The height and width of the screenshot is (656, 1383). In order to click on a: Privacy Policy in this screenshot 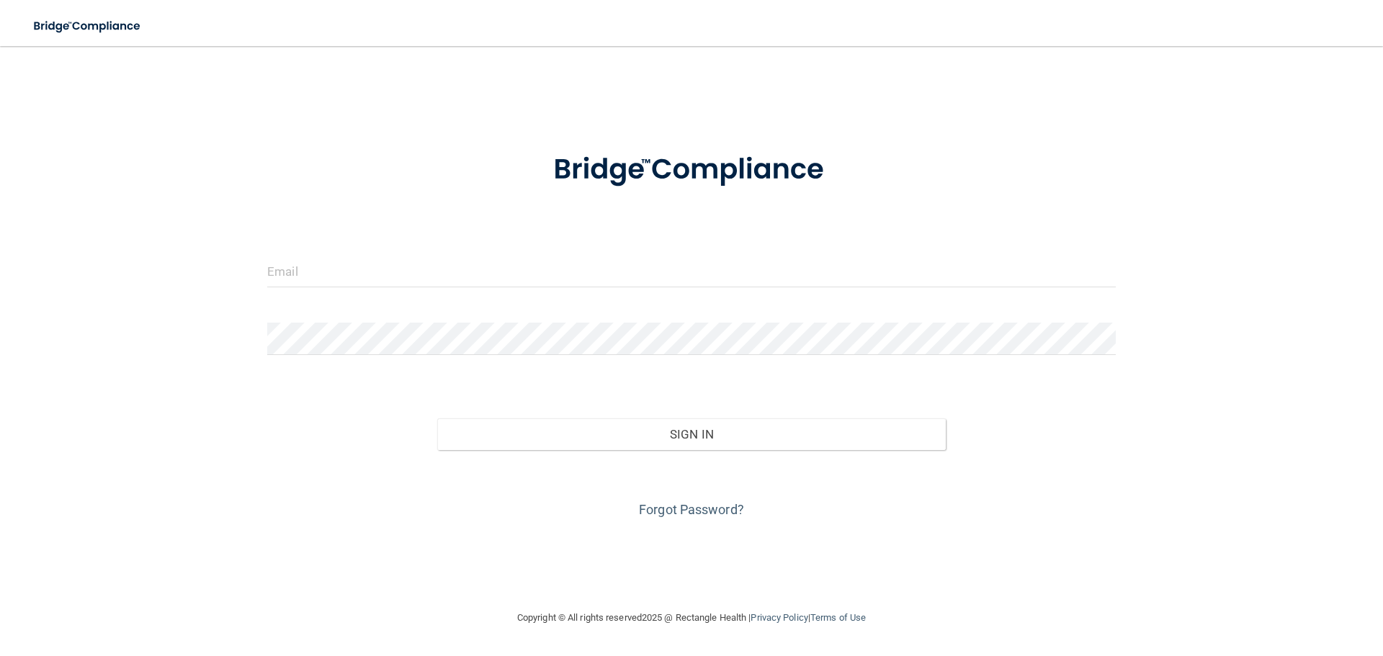, I will do `click(779, 617)`.